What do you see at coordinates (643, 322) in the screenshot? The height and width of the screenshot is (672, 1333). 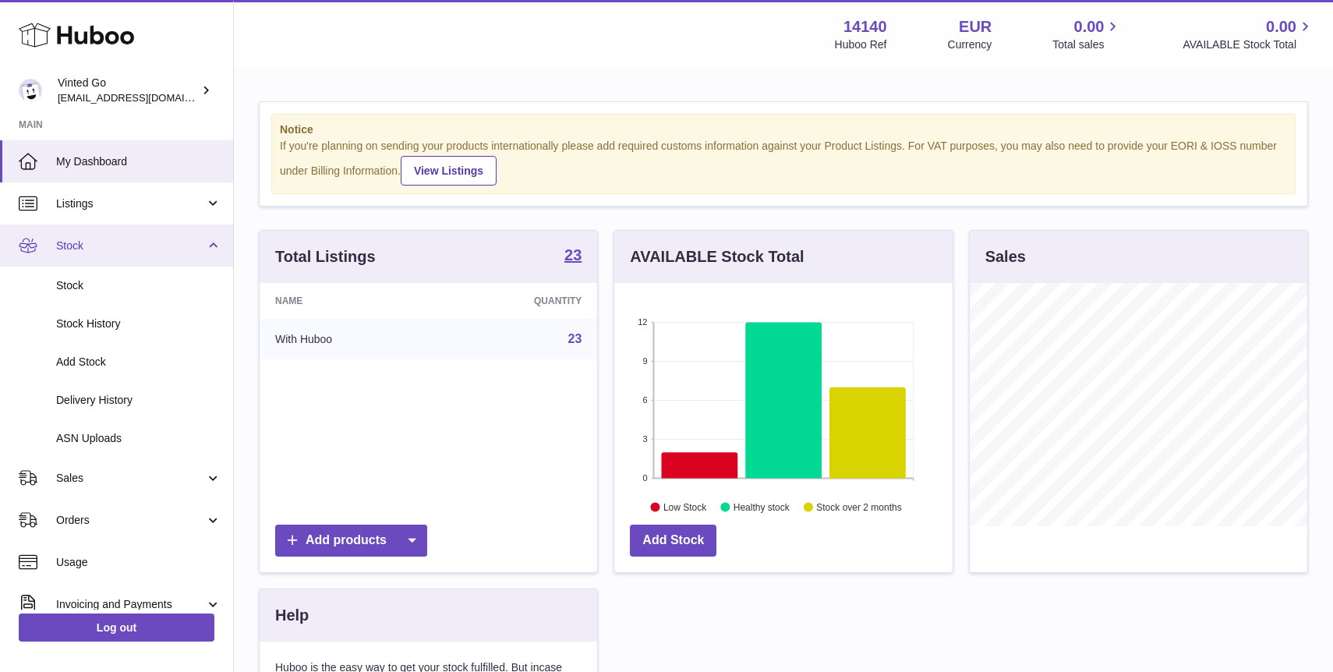 I see `text: 12` at bounding box center [643, 322].